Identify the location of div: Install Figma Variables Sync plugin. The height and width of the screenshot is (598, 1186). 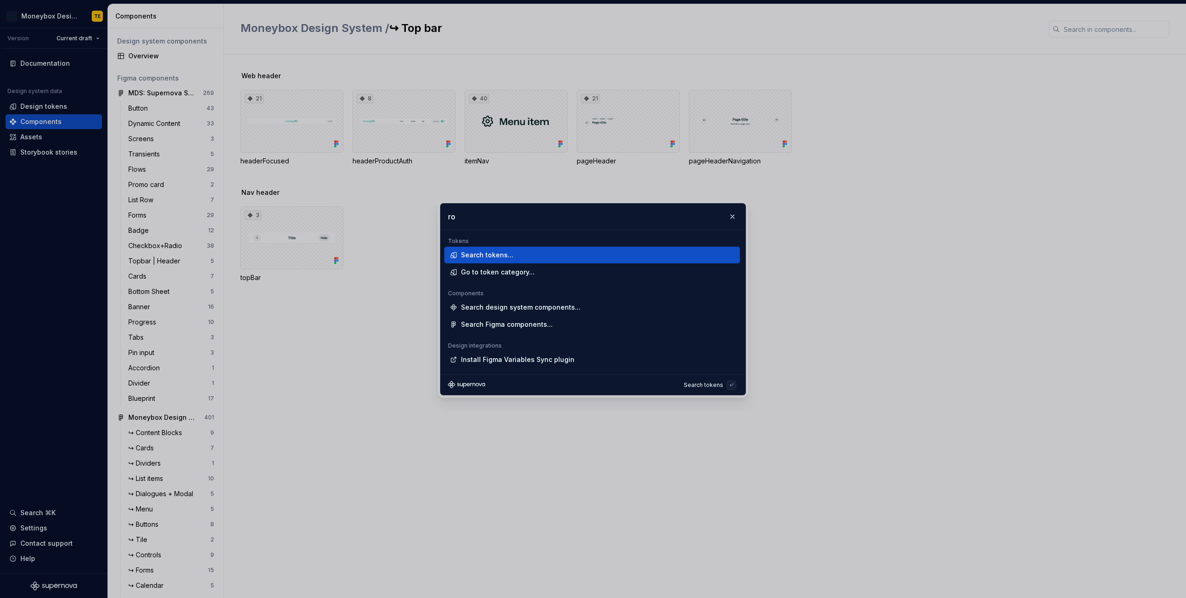
(517, 360).